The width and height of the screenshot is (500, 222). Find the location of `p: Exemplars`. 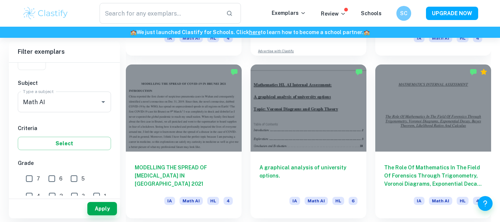

p: Exemplars is located at coordinates (289, 13).